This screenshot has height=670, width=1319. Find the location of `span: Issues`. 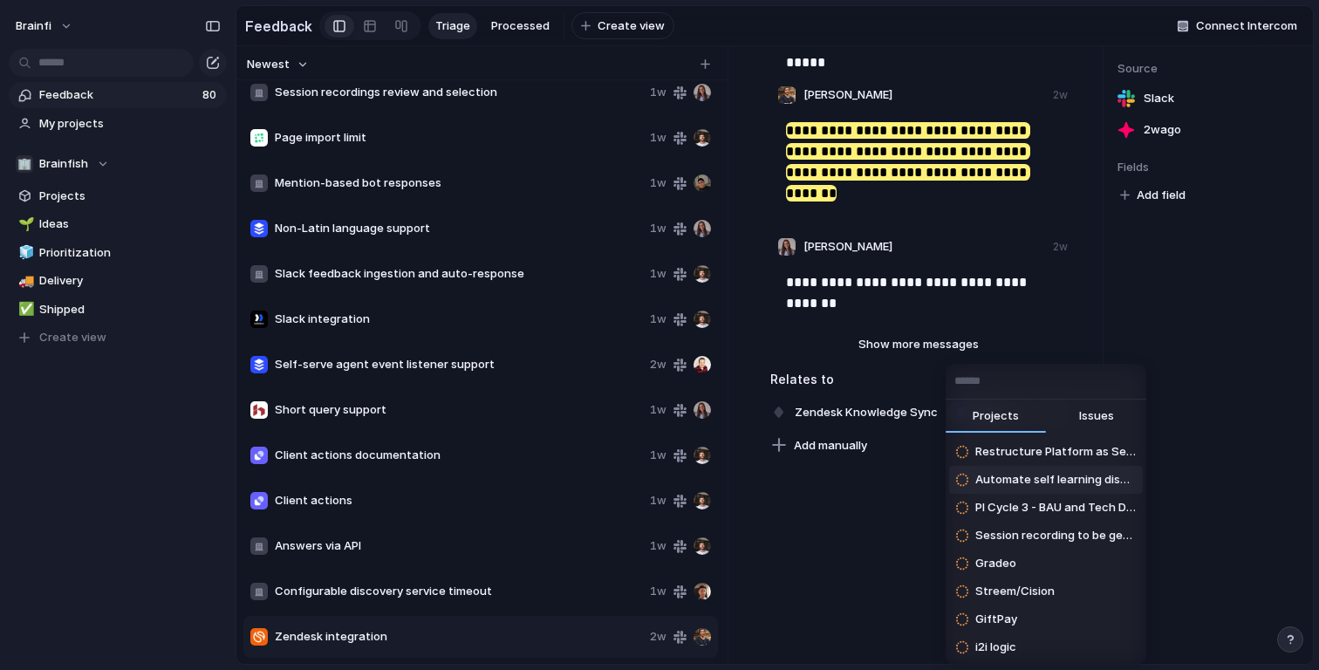

span: Issues is located at coordinates (1097, 416).